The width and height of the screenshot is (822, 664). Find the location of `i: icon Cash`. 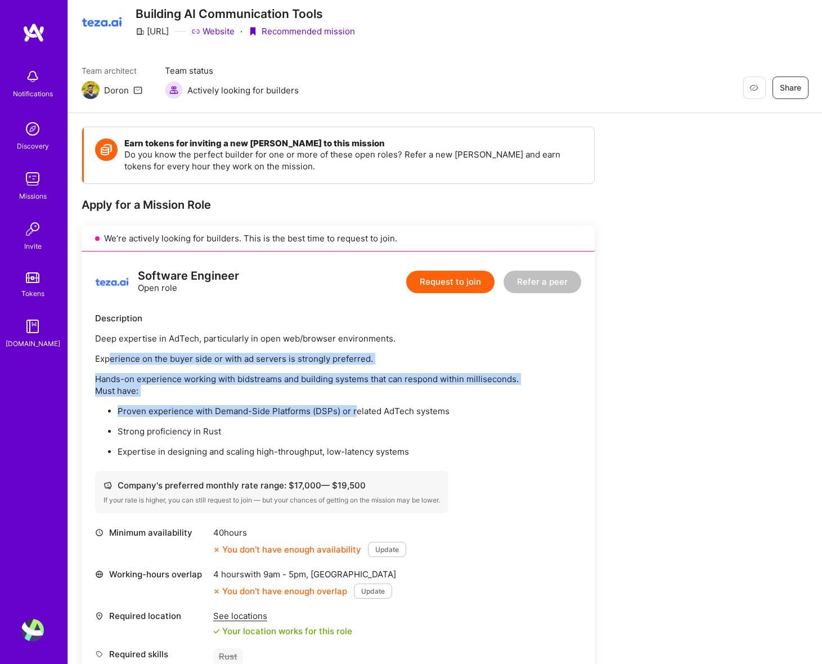

i: icon Cash is located at coordinates (107, 485).